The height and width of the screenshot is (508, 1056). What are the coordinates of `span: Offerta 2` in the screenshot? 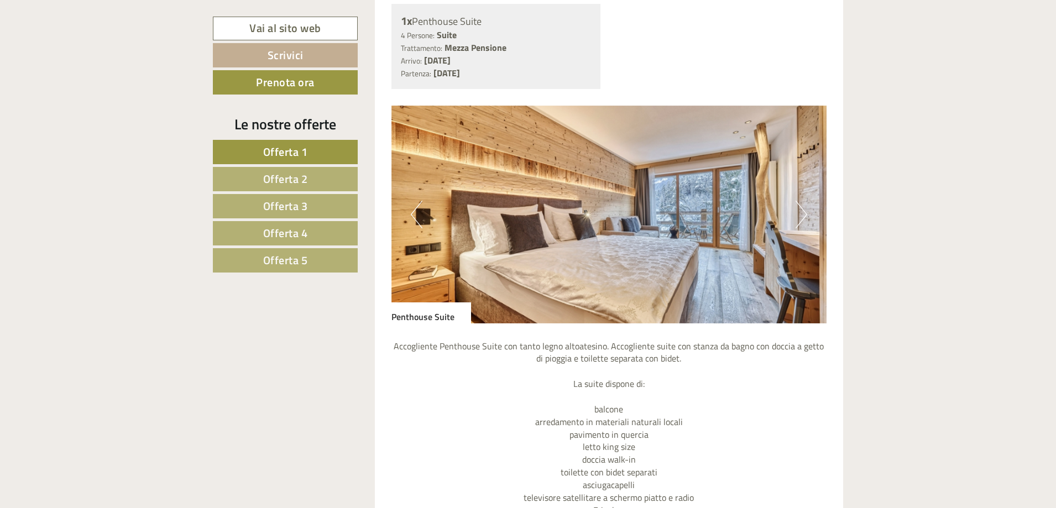 It's located at (285, 179).